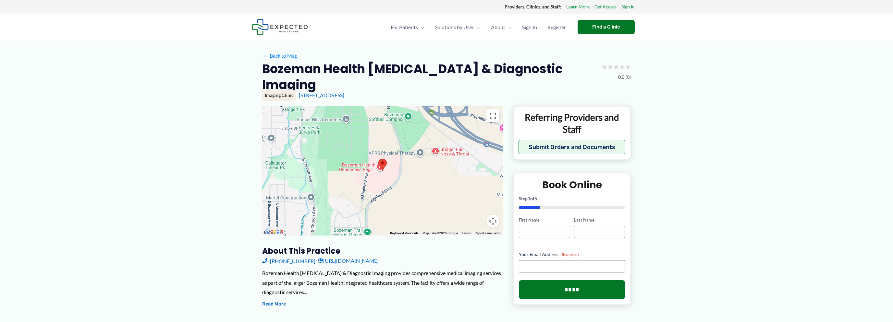  Describe the element at coordinates (274, 305) in the screenshot. I see `button: Read More` at that location.